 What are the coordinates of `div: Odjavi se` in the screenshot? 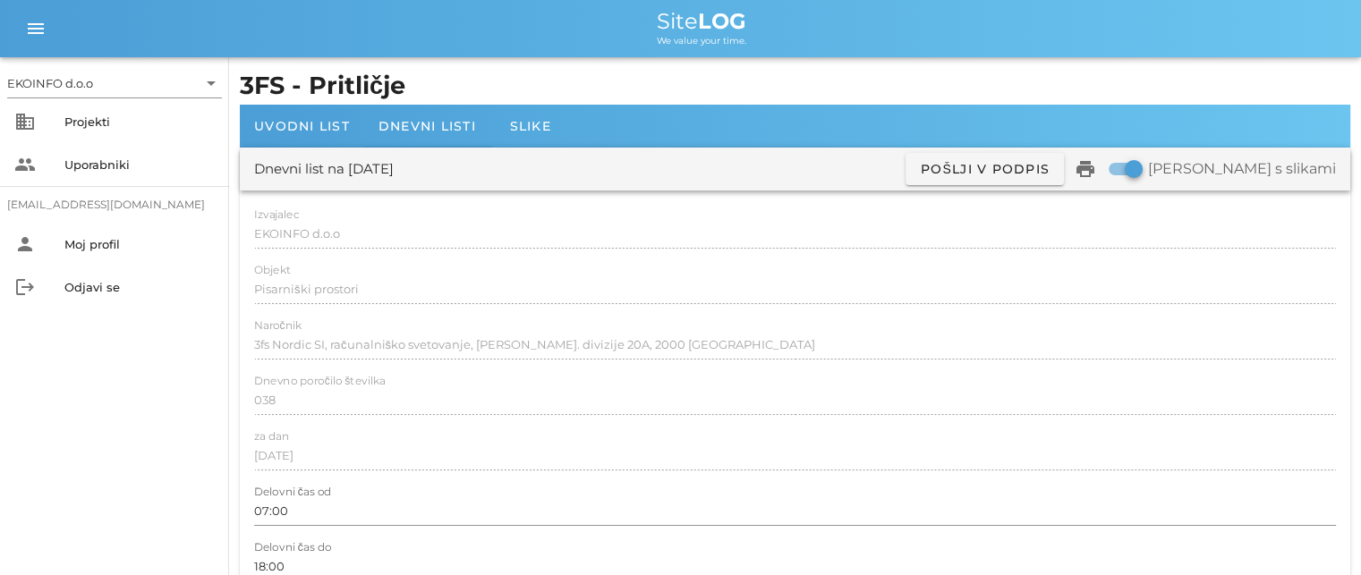 It's located at (140, 287).